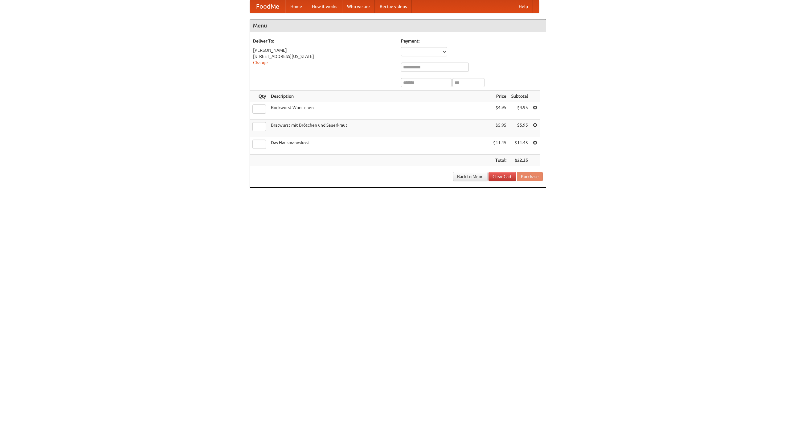 This screenshot has height=436, width=789. I want to click on a: Help, so click(523, 6).